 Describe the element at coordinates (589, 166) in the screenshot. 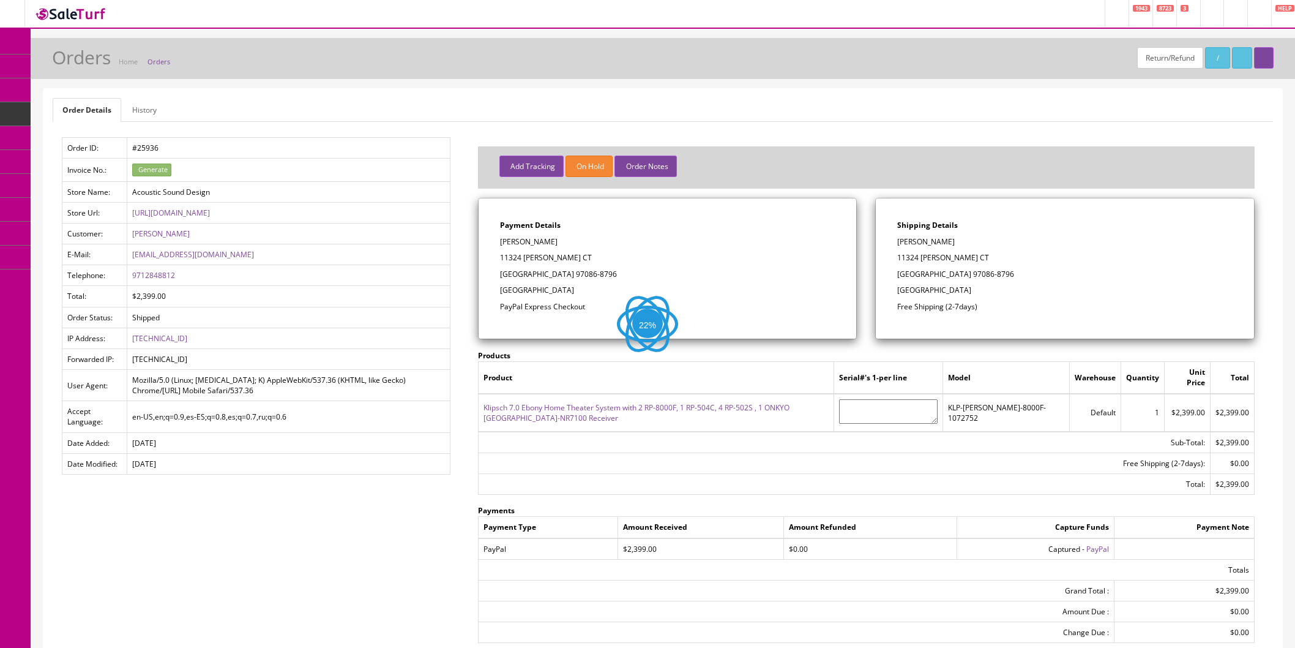

I see `button: On Hold` at that location.